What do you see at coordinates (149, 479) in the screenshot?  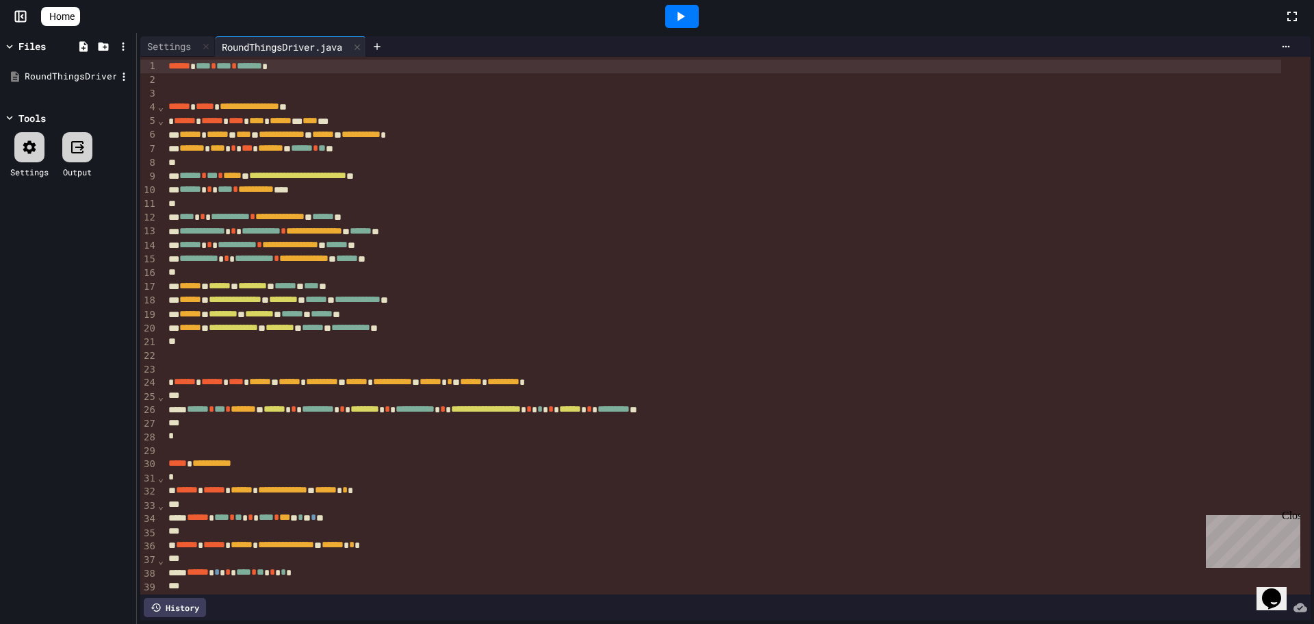 I see `div: 31` at bounding box center [149, 479].